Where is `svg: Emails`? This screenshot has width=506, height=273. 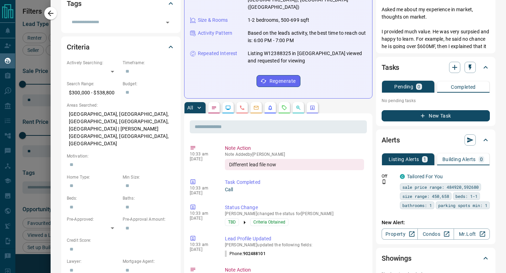 svg: Emails is located at coordinates (256, 108).